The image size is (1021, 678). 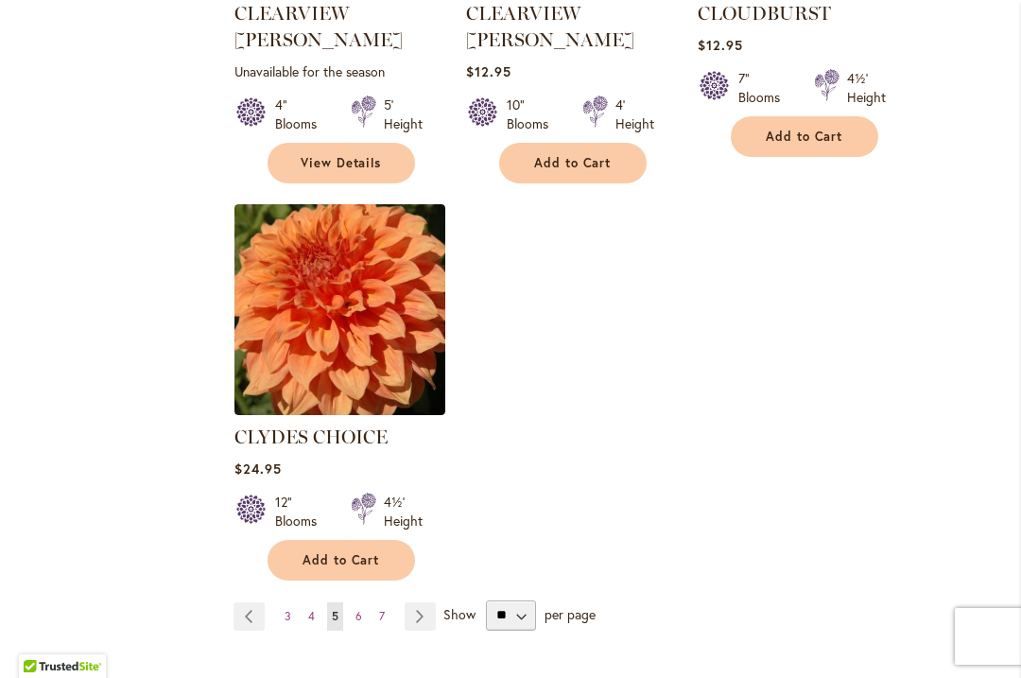 What do you see at coordinates (311, 616) in the screenshot?
I see `a: 4` at bounding box center [311, 616].